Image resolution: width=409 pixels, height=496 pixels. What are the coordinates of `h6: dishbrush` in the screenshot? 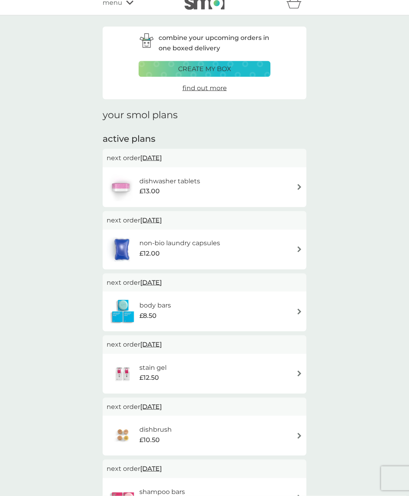 It's located at (155, 430).